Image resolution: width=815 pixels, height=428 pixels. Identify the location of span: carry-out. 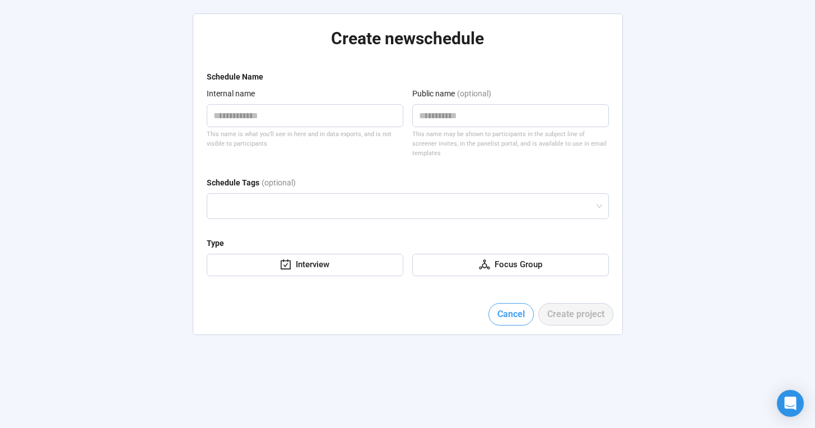
(286, 264).